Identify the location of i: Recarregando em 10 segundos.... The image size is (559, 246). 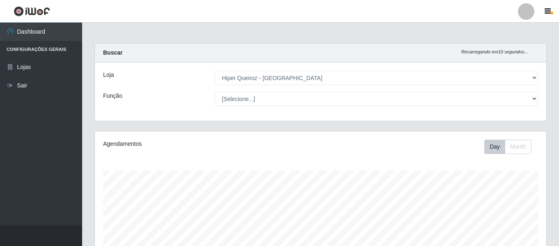
(494, 52).